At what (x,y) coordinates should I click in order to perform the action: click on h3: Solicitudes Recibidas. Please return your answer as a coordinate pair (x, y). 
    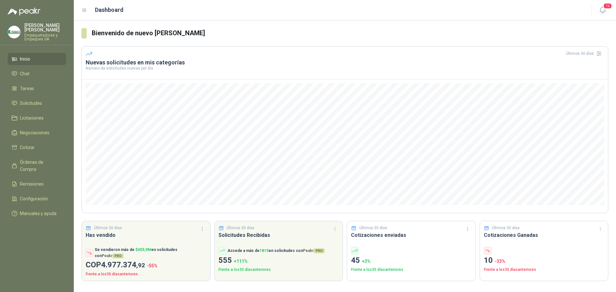
    Looking at the image, I should click on (279, 235).